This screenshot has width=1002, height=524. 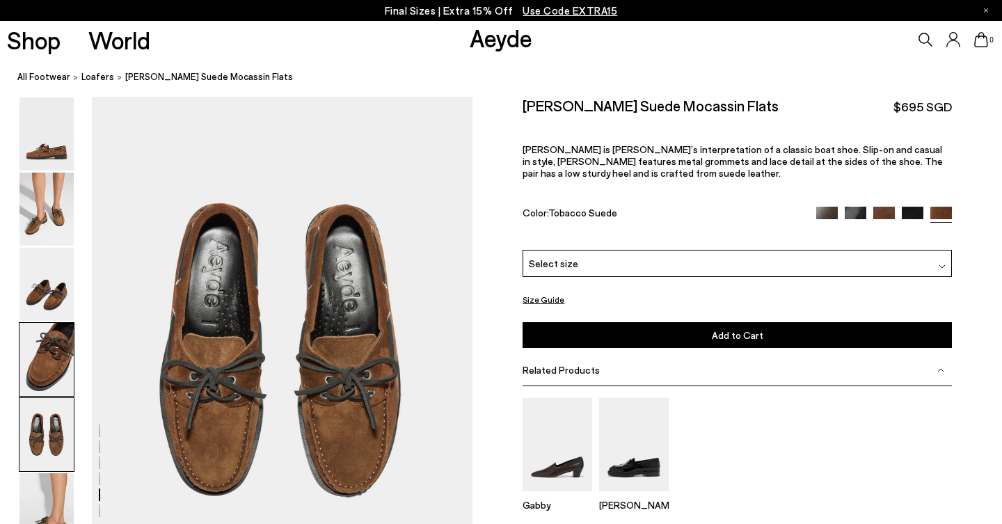 What do you see at coordinates (634, 444) in the screenshot?
I see `img: Leon Loafers` at bounding box center [634, 444].